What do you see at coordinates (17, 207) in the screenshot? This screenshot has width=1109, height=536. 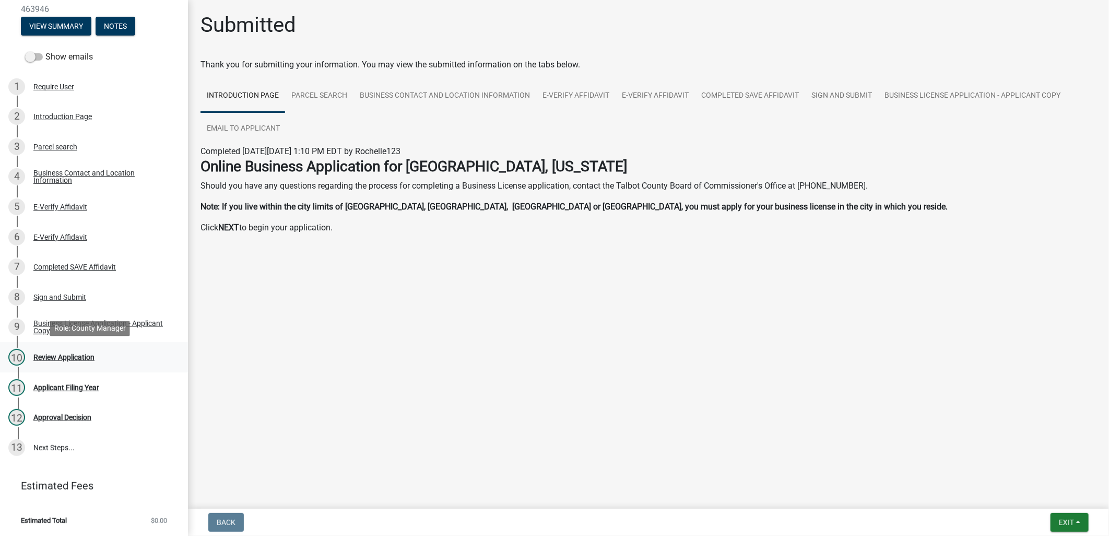 I see `div: 5` at bounding box center [17, 207].